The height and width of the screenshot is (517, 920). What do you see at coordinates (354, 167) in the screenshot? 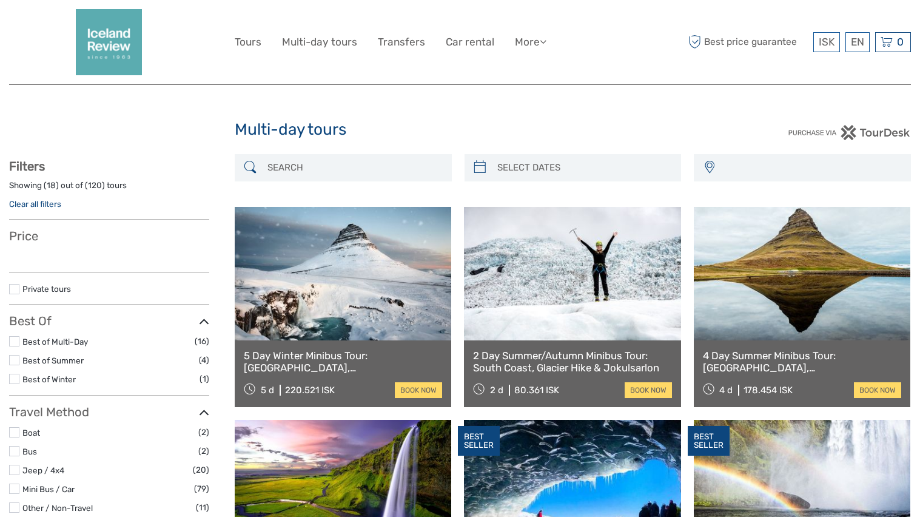
I see `input: SEARCH` at bounding box center [354, 167].